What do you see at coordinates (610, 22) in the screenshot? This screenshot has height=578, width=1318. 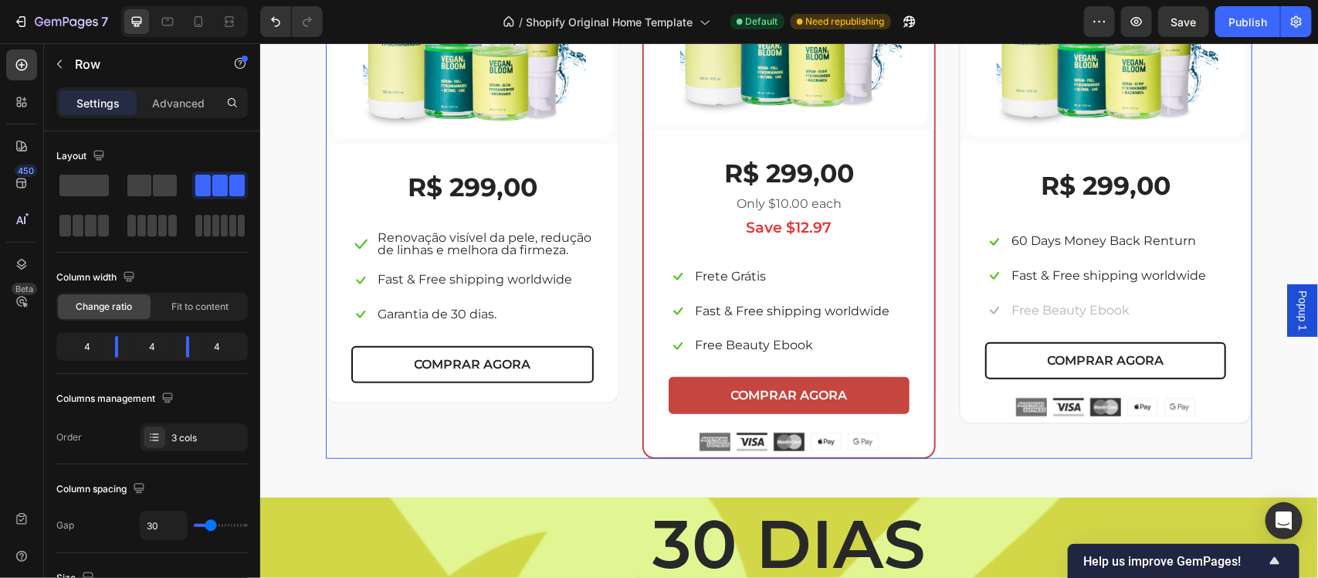 I see `span: Shopify Original Home Template` at bounding box center [610, 22].